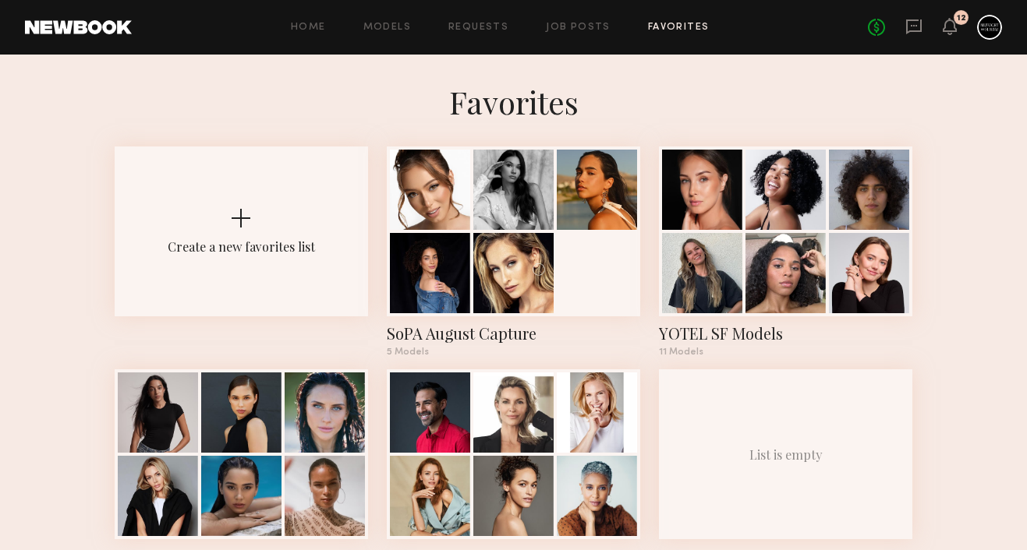 Image resolution: width=1027 pixels, height=550 pixels. I want to click on a: YOTEL SF Models11 Models, so click(785, 252).